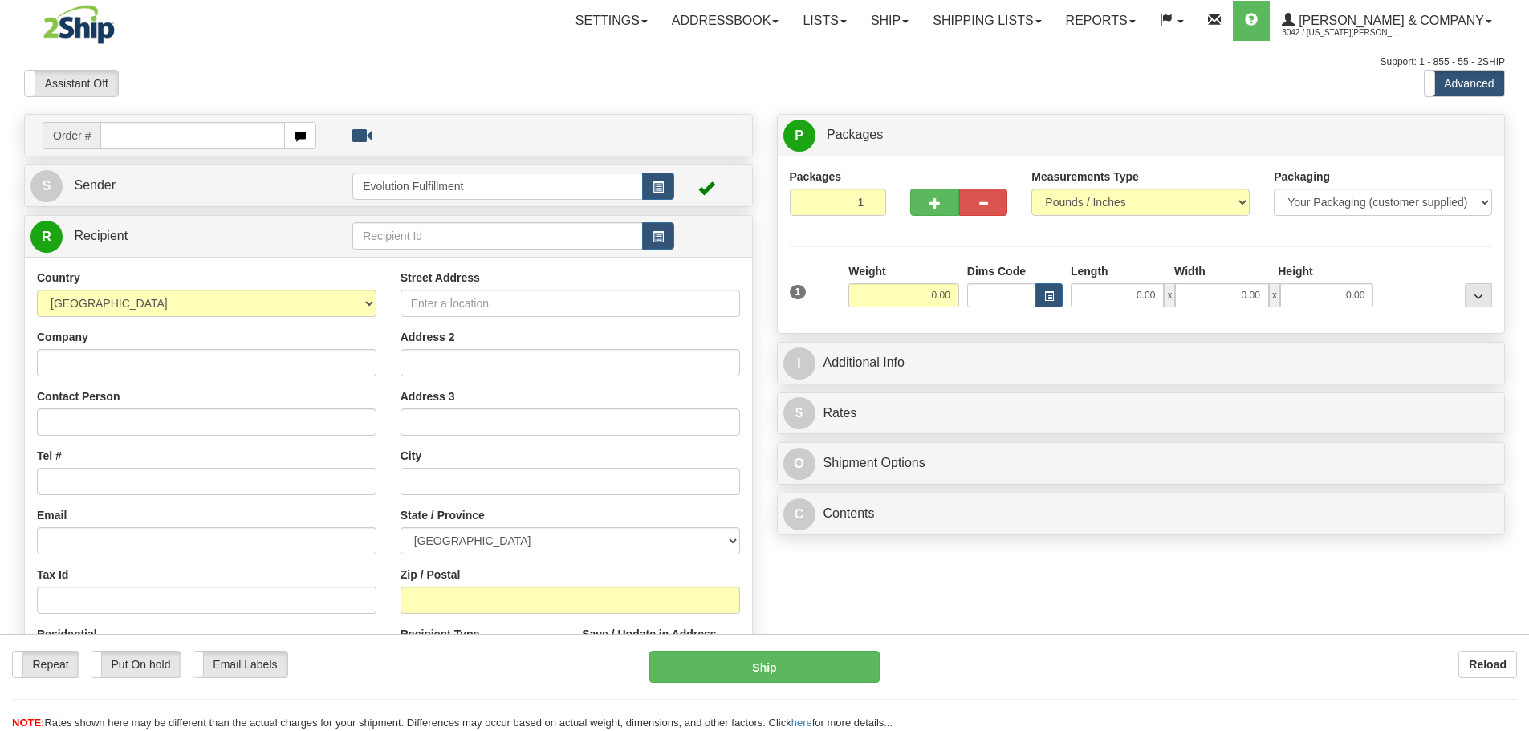 This screenshot has width=1529, height=731. What do you see at coordinates (800, 515) in the screenshot?
I see `span: C` at bounding box center [800, 515].